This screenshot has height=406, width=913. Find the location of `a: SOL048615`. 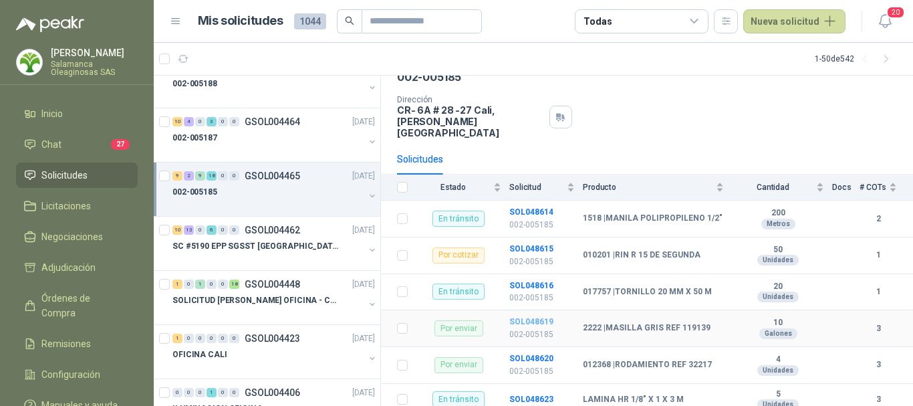

a: SOL048615 is located at coordinates (531, 249).